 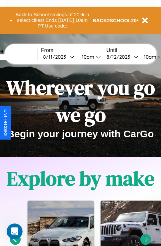 What do you see at coordinates (6, 123) in the screenshot?
I see `div: Give Feedback` at bounding box center [6, 123].